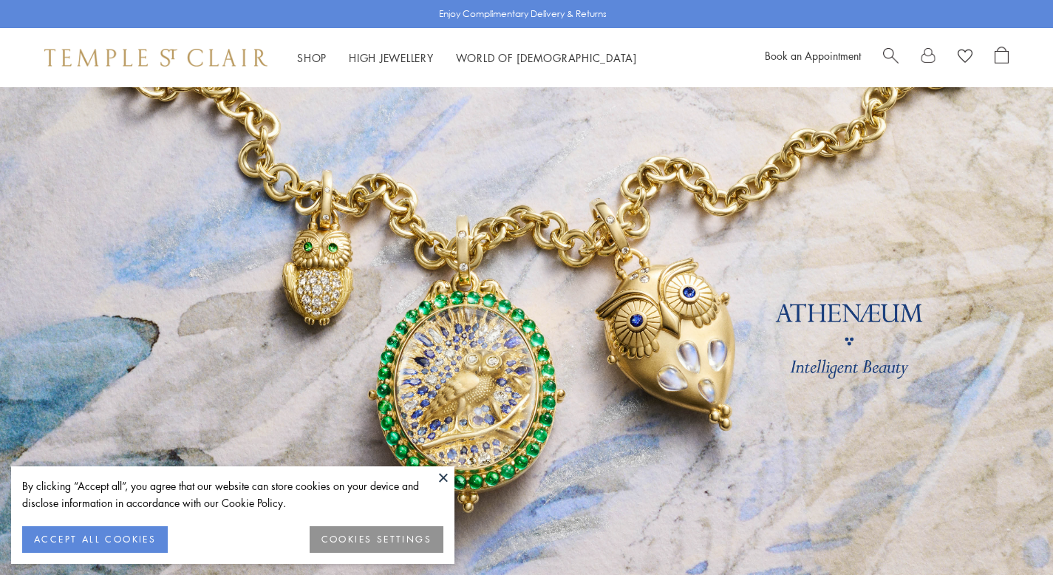  I want to click on img: Temple St. Clair, so click(156, 58).